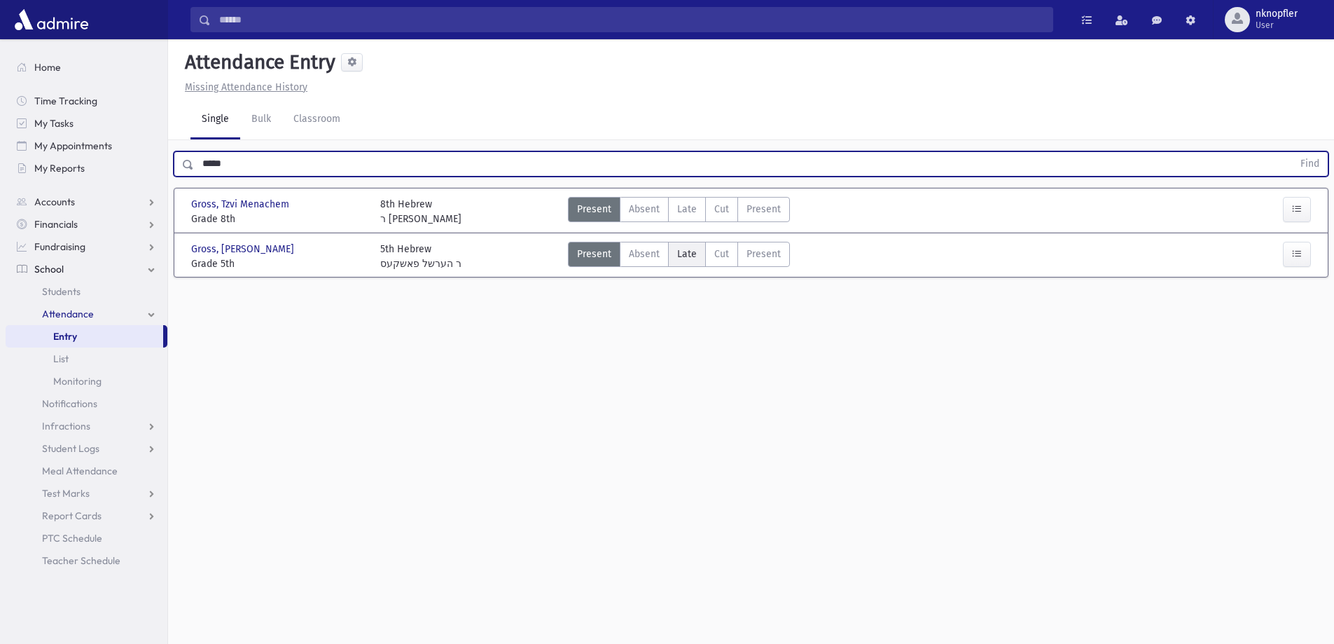 Image resolution: width=1334 pixels, height=644 pixels. Describe the element at coordinates (66, 493) in the screenshot. I see `span: Test Marks` at that location.